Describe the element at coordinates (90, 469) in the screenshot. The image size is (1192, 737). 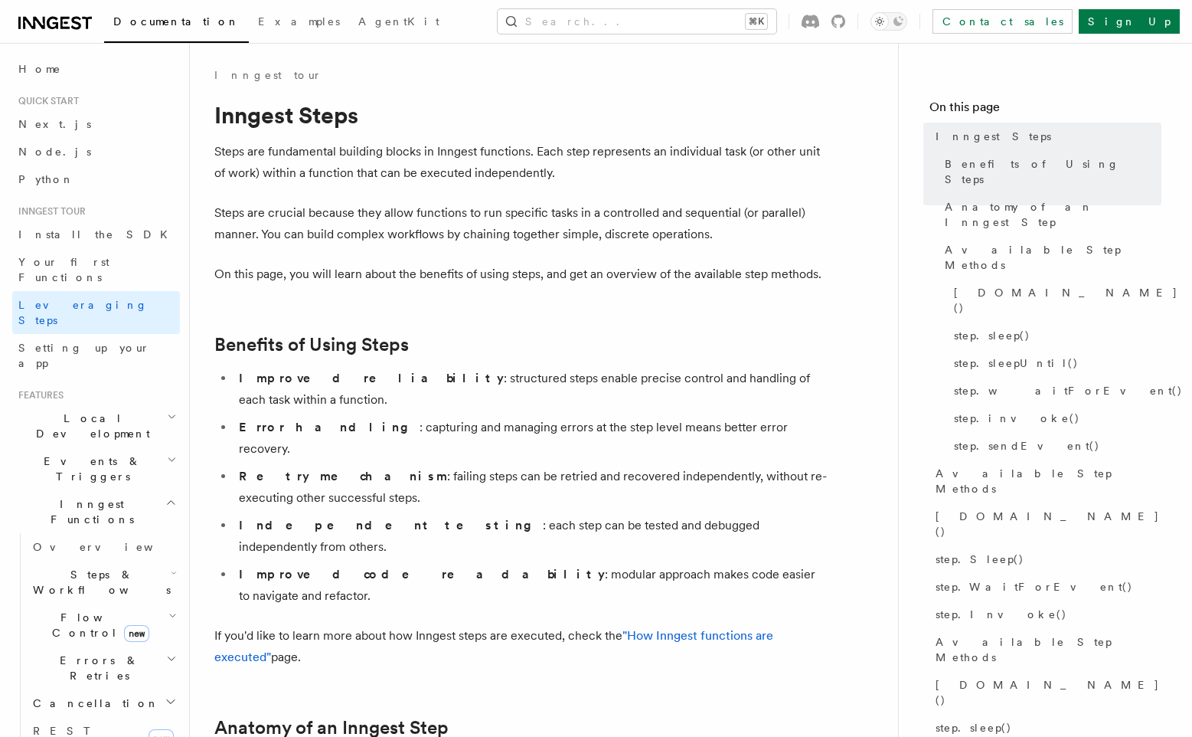
I see `span: Events & Triggers` at that location.